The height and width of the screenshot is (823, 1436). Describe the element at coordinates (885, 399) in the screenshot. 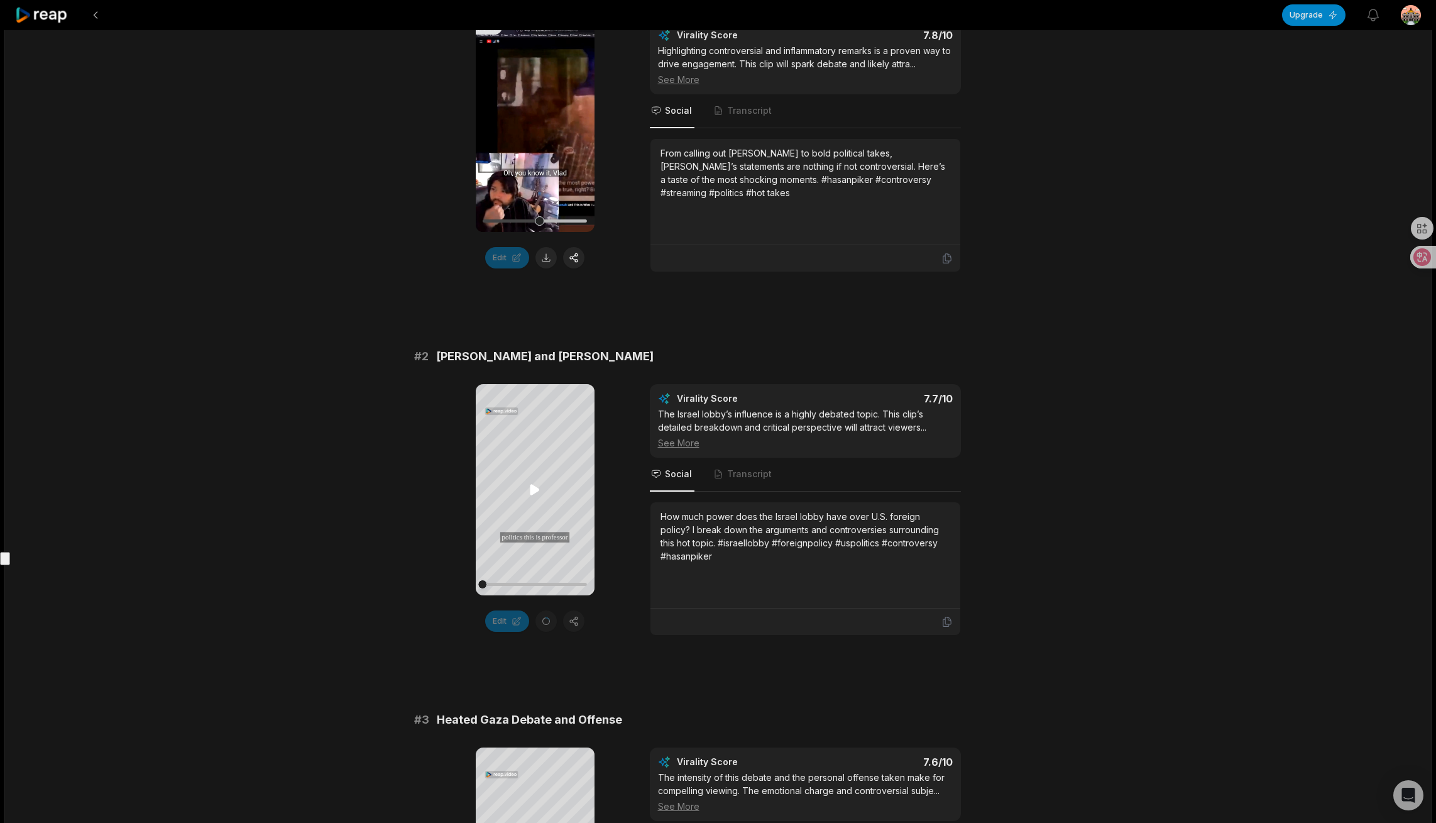

I see `div: 7.7 /10` at that location.